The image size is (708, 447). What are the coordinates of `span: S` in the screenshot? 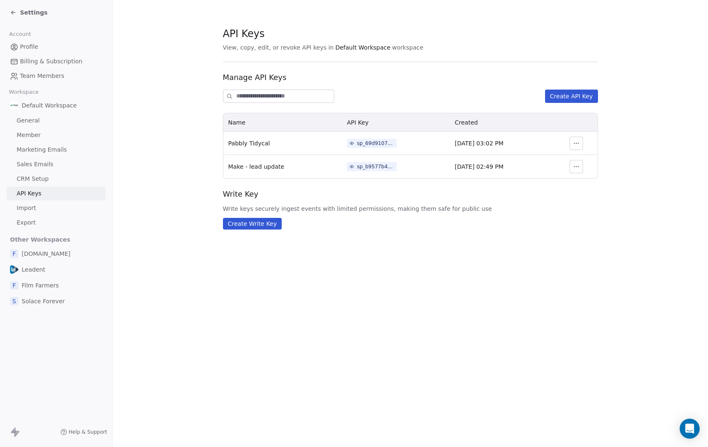 It's located at (14, 301).